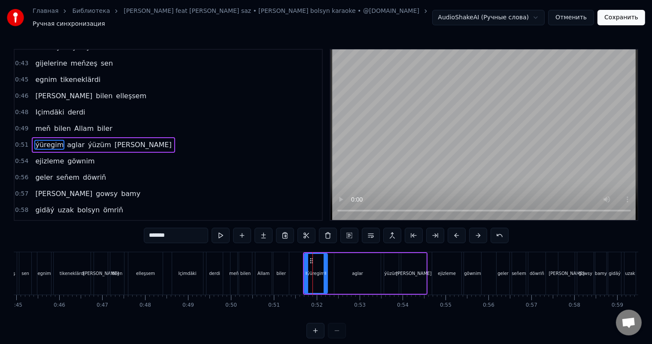 This screenshot has height=344, width=652. What do you see at coordinates (274, 306) in the screenshot?
I see `div: 0:51` at bounding box center [274, 306].